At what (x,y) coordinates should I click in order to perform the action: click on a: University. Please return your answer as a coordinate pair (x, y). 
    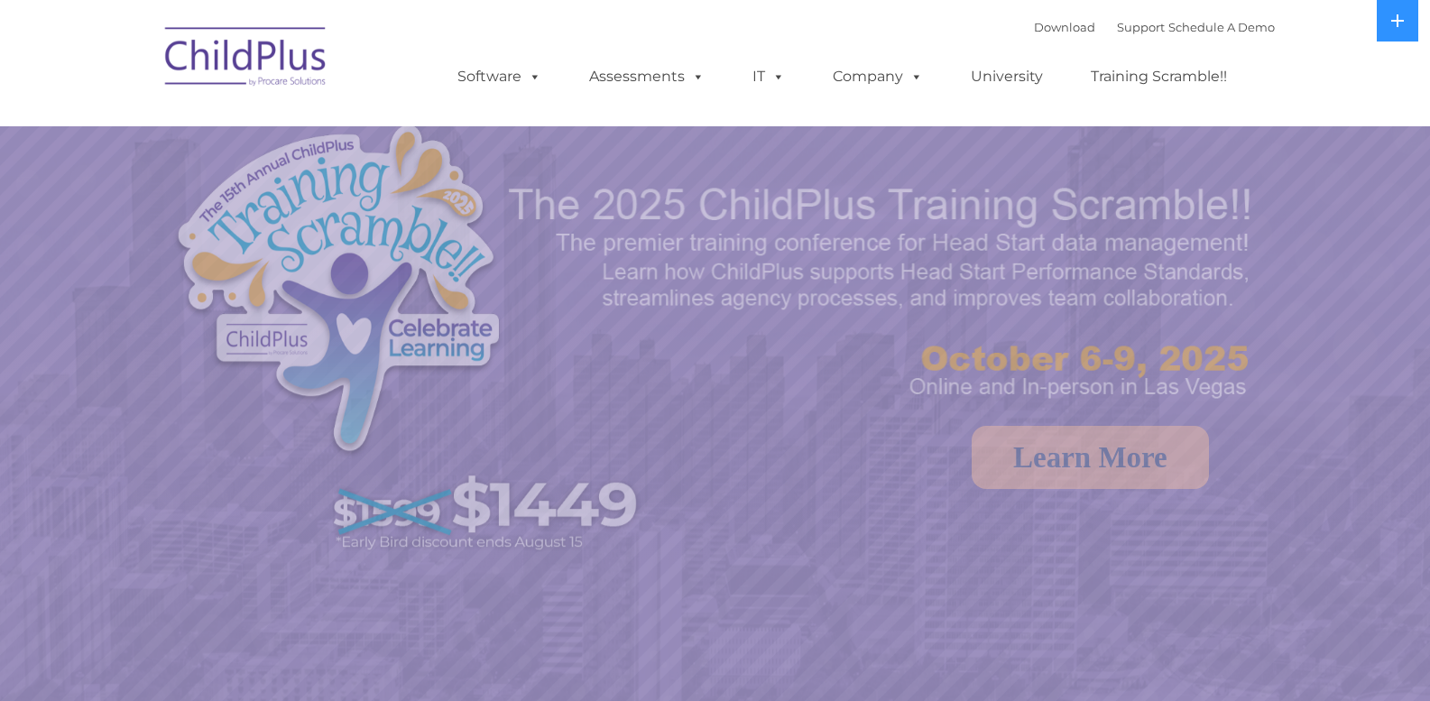
    Looking at the image, I should click on (1007, 77).